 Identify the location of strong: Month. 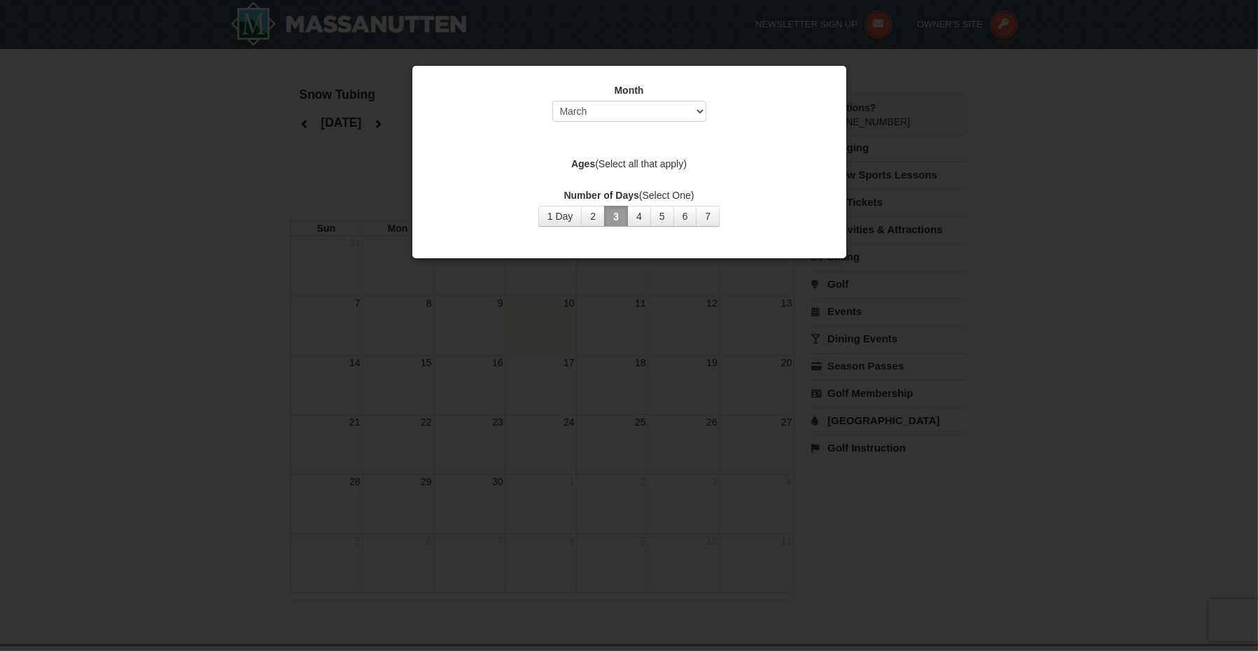
(629, 90).